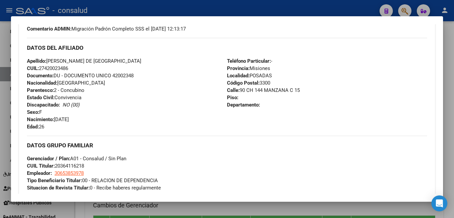  Describe the element at coordinates (41, 166) in the screenshot. I see `strong: CUIL Titular:` at that location.